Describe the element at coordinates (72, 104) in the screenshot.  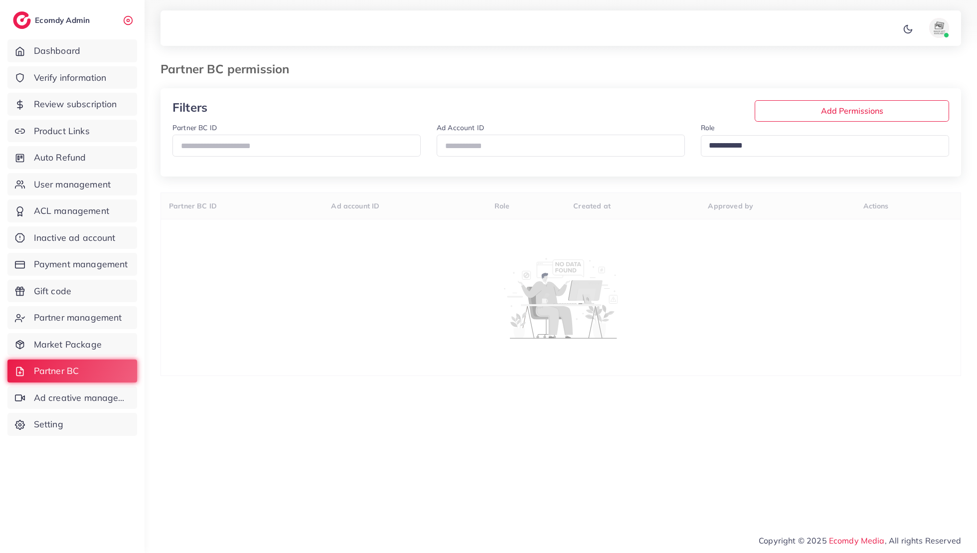
I see `a: Review subscription` at that location.